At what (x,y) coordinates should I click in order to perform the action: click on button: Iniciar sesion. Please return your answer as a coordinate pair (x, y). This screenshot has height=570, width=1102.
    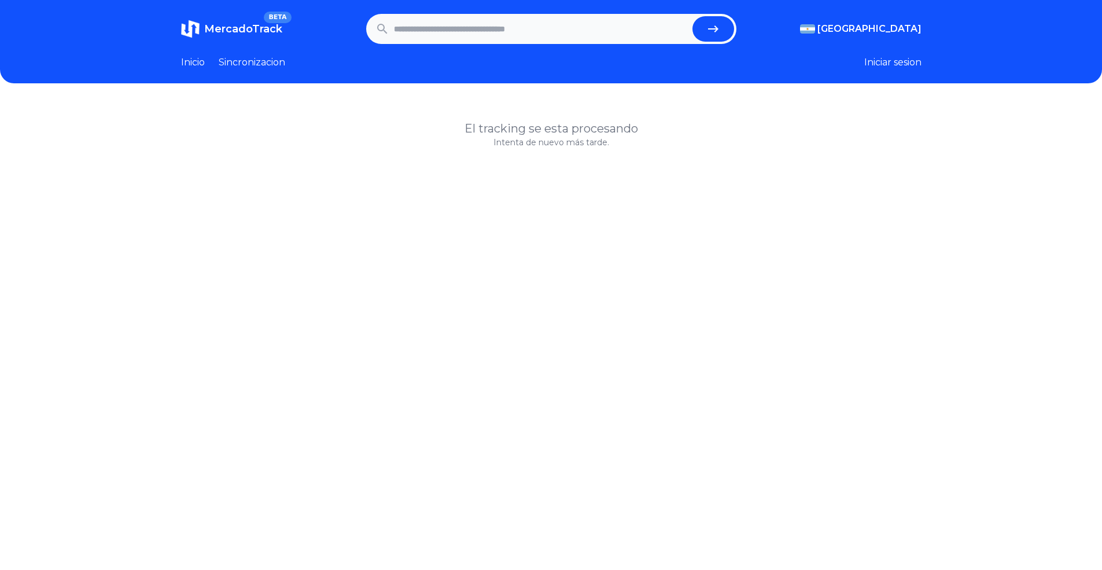
    Looking at the image, I should click on (893, 62).